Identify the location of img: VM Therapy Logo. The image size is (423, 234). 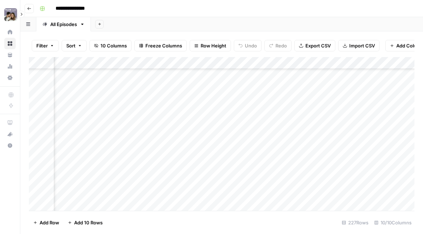
(11, 15).